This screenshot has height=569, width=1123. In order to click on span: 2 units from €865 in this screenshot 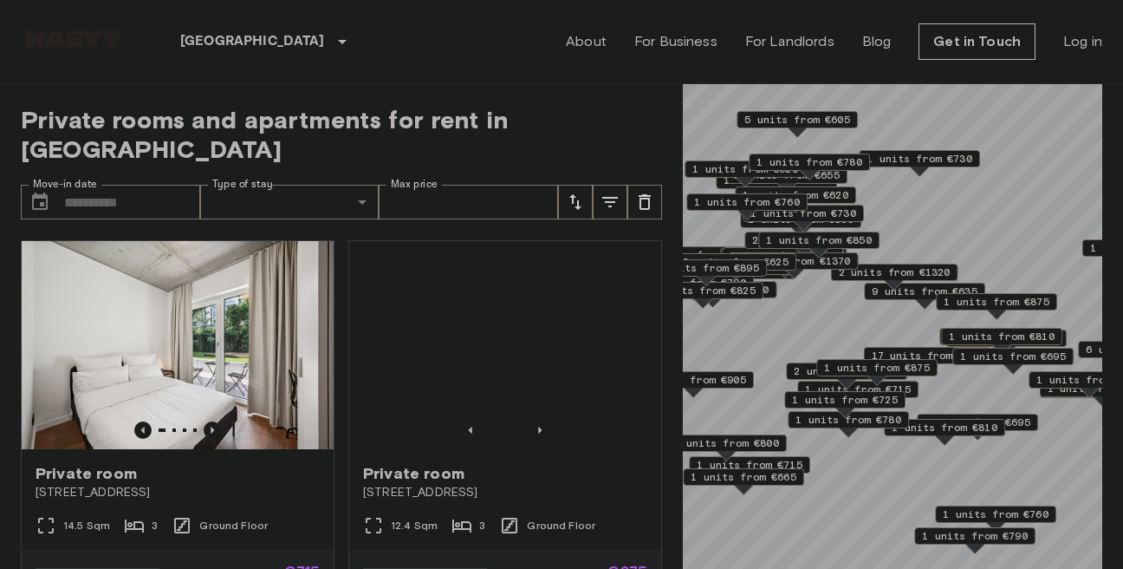, I will do `click(847, 371)`.